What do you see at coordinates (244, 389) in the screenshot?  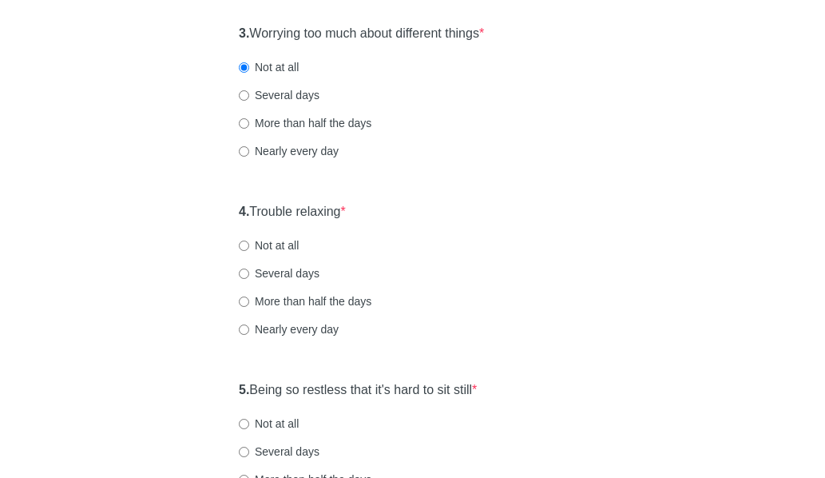 I see `strong: 5.` at bounding box center [244, 389].